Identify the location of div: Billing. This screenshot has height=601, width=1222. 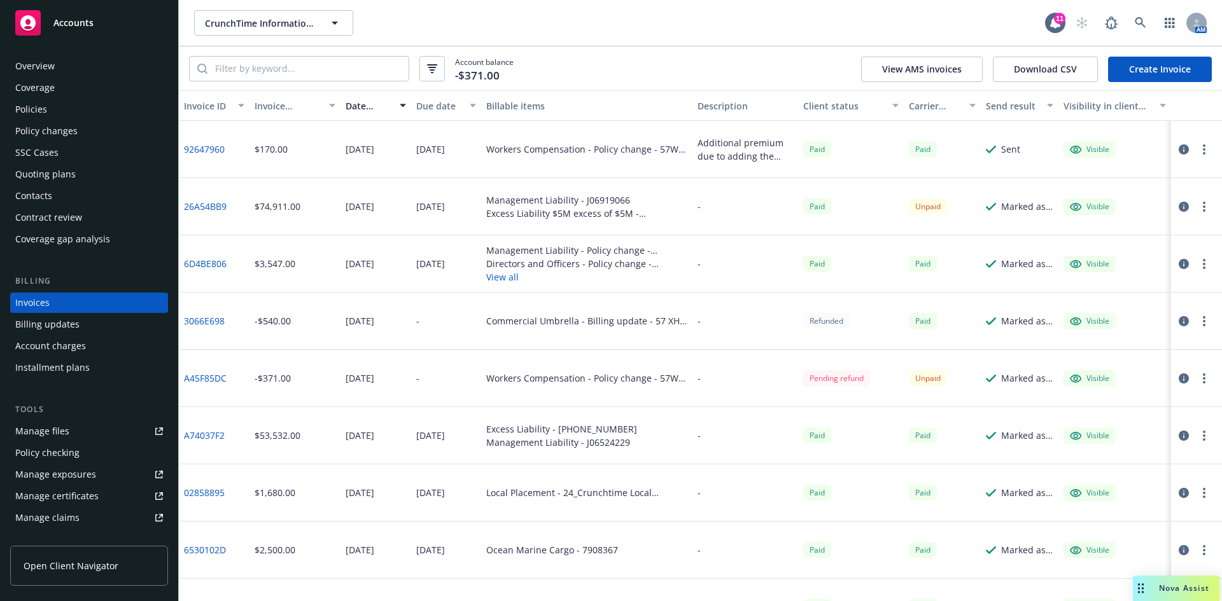
(89, 281).